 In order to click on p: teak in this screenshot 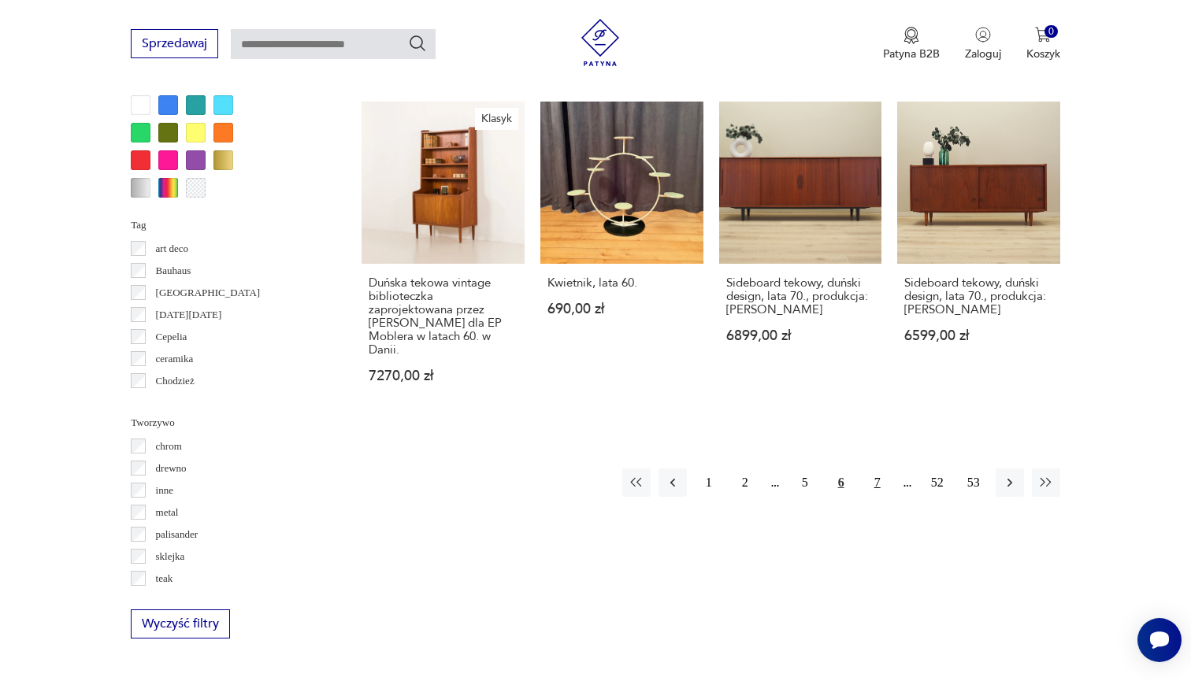, I will do `click(165, 579)`.